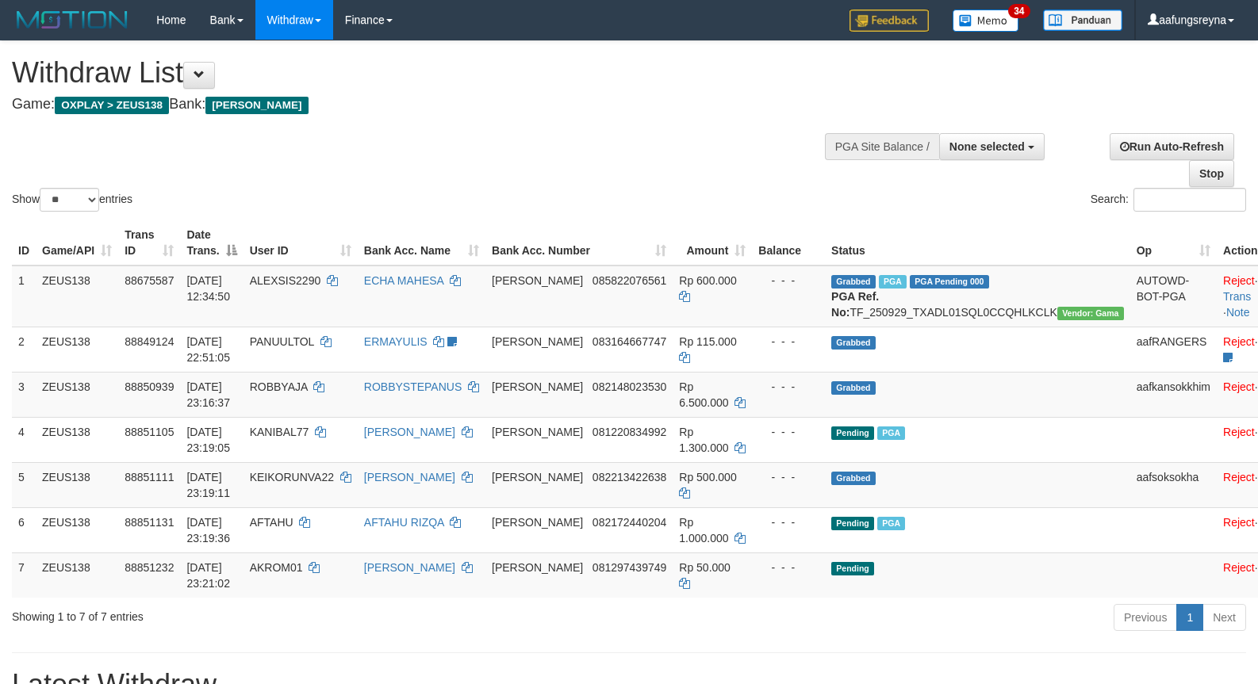 The height and width of the screenshot is (684, 1258). Describe the element at coordinates (1190, 200) in the screenshot. I see `input: Search:` at that location.